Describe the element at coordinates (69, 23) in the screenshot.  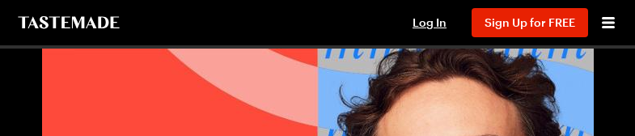
I see `a: To Tastemade Home Page` at that location.